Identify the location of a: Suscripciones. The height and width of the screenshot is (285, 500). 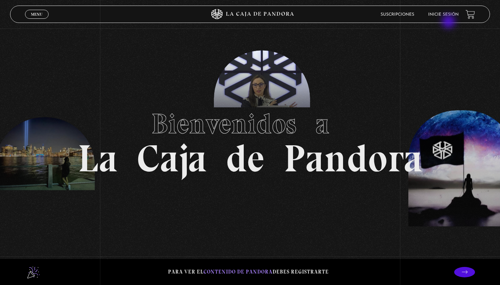
(397, 15).